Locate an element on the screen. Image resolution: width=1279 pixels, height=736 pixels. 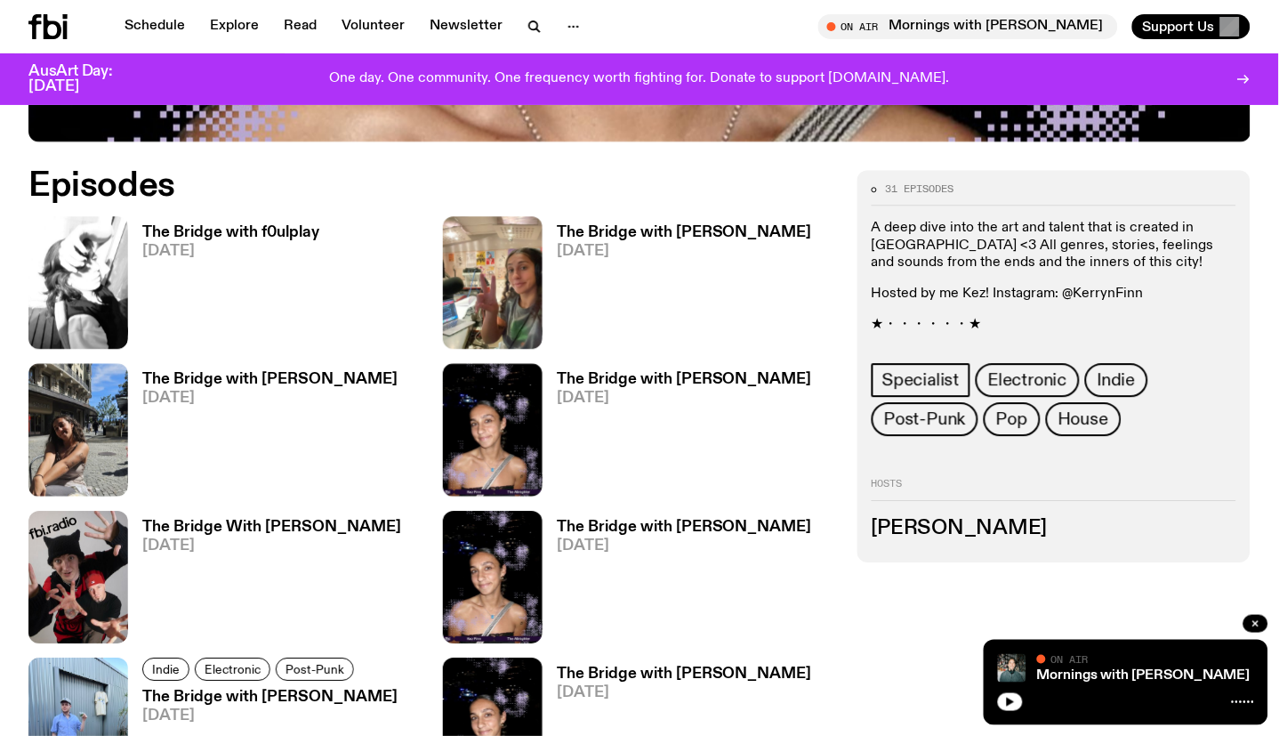
span: Support Us is located at coordinates (1179, 27).